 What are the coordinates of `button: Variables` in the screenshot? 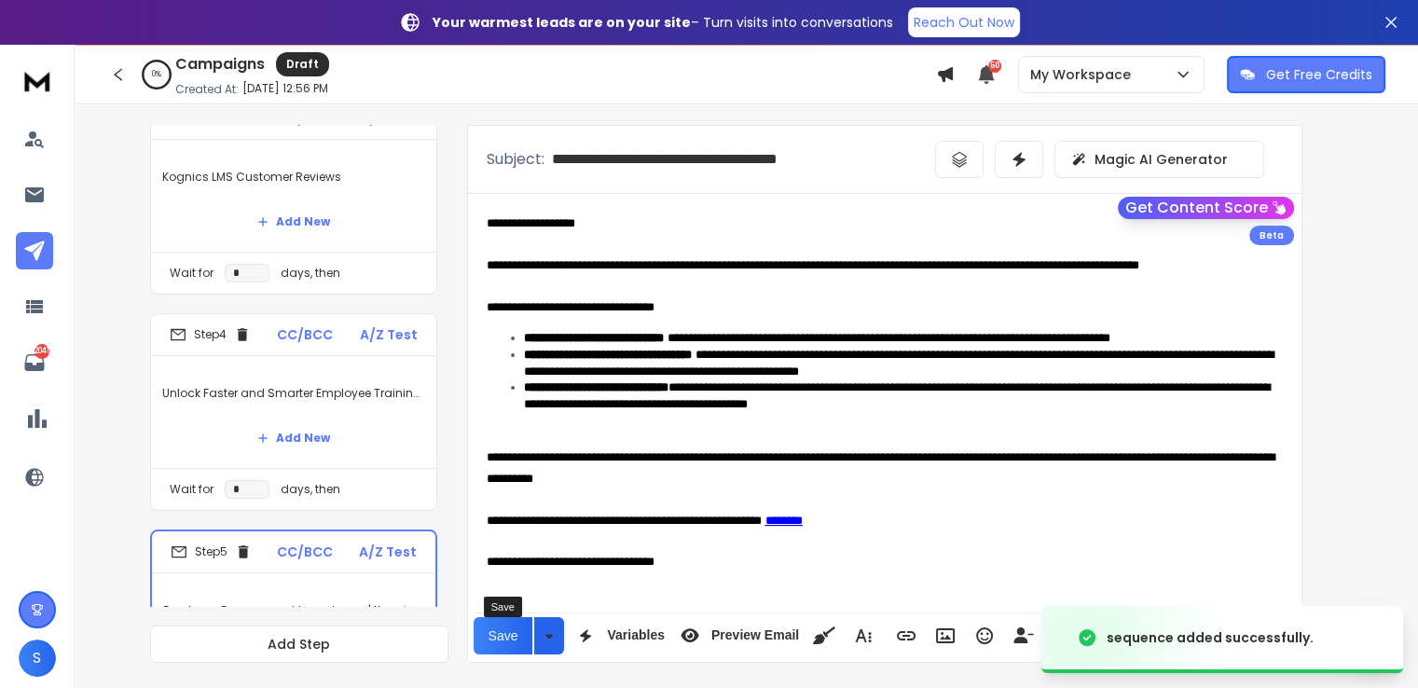 It's located at (618, 636).